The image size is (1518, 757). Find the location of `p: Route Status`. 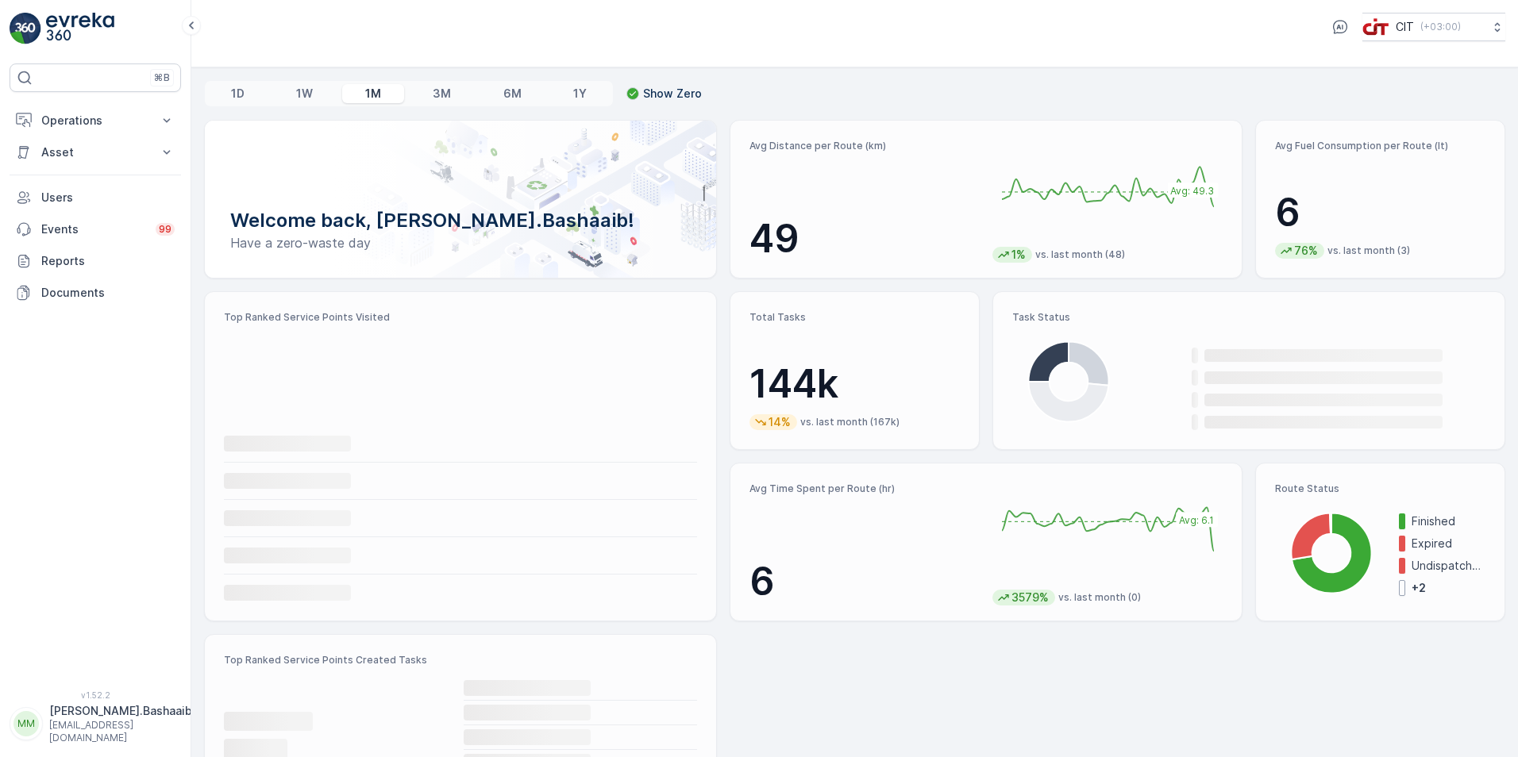

p: Route Status is located at coordinates (1380, 489).